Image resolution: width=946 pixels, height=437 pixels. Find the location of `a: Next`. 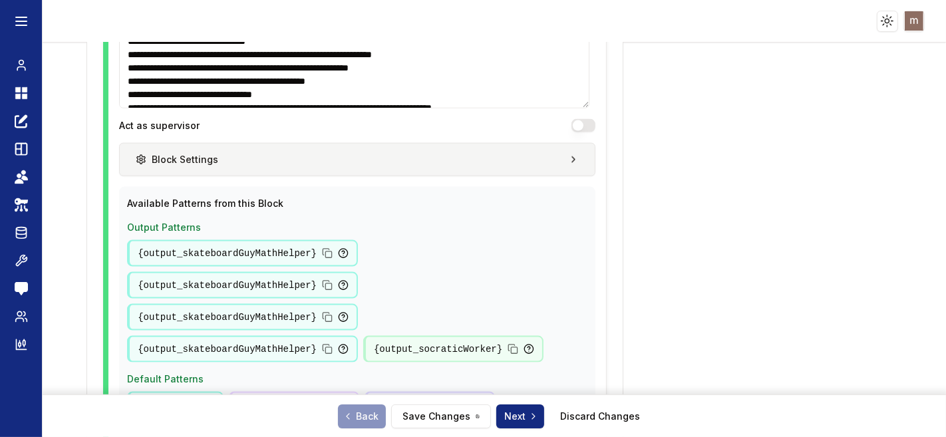

a: Next is located at coordinates (520, 417).